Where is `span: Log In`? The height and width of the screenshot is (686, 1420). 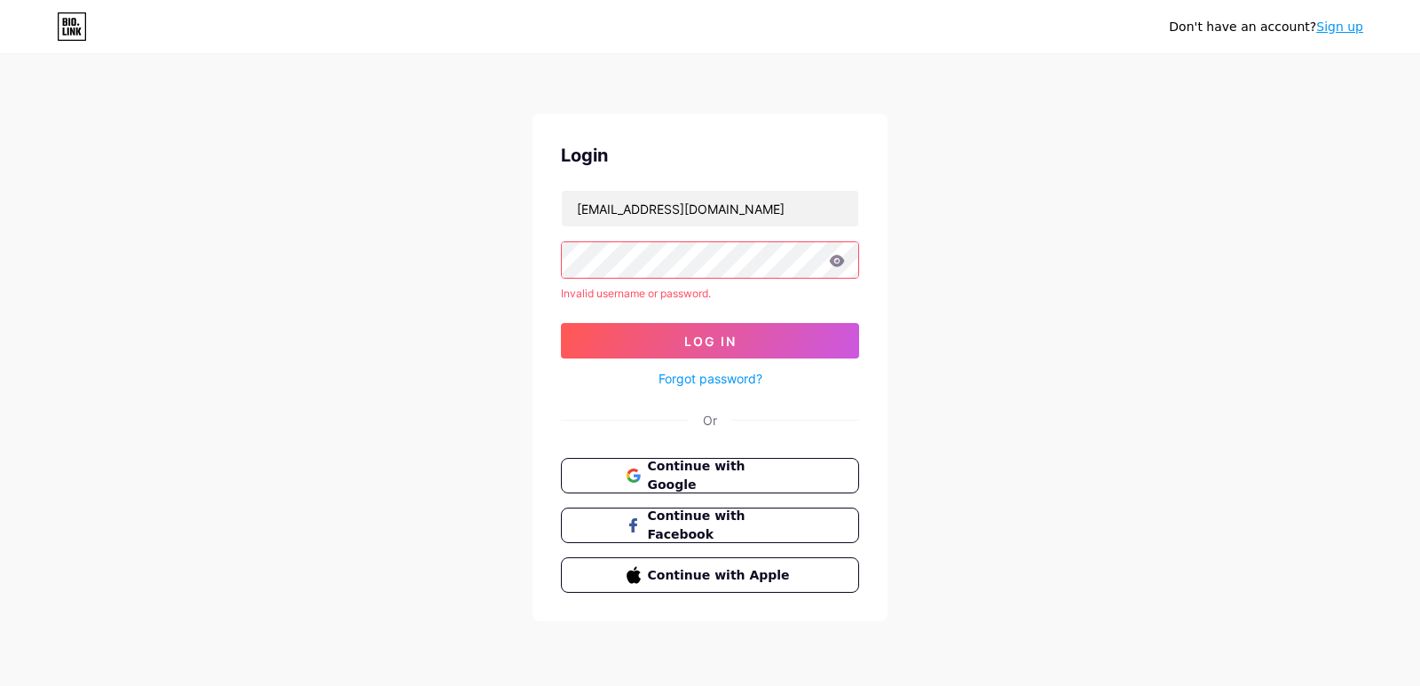
span: Log In is located at coordinates (710, 341).